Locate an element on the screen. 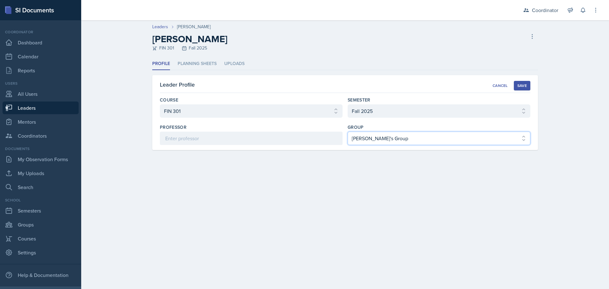  a: Calendar is located at coordinates (41, 56).